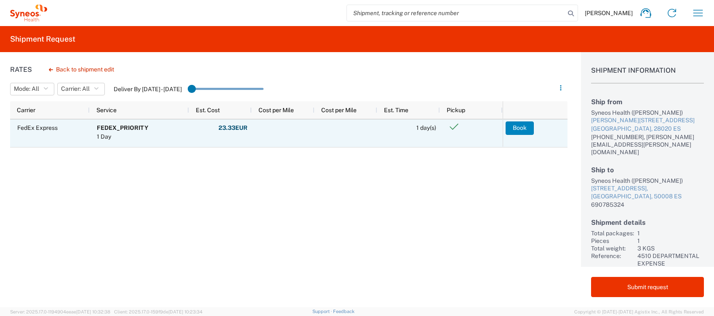 The image size is (714, 316). I want to click on input: Shipment, tracking or reference number, so click(456, 13).